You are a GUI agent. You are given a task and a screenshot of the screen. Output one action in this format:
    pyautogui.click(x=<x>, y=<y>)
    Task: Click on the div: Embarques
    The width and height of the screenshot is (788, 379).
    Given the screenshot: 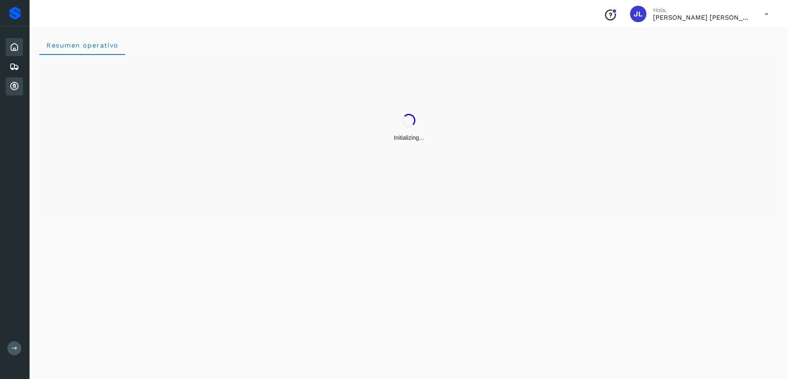 What is the action you would take?
    pyautogui.click(x=14, y=67)
    